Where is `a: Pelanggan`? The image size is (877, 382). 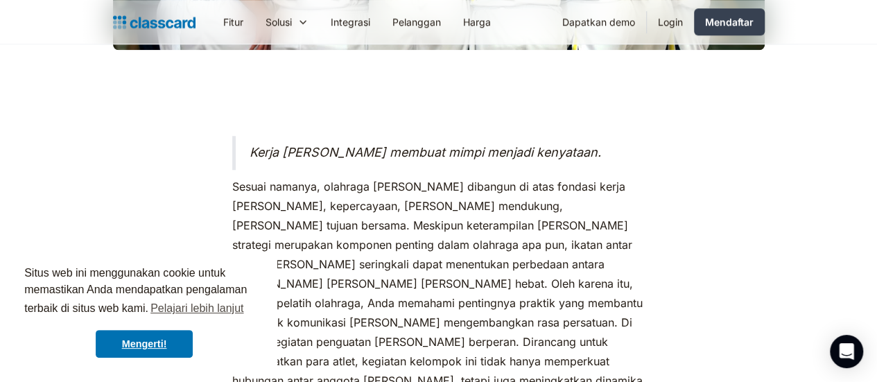
a: Pelanggan is located at coordinates (417, 21).